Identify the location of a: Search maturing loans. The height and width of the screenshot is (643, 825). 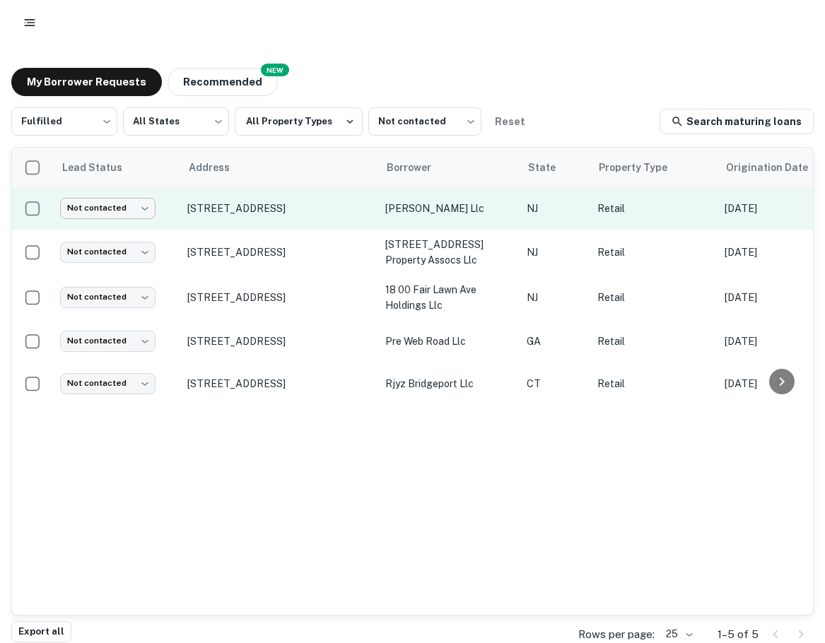
(737, 122).